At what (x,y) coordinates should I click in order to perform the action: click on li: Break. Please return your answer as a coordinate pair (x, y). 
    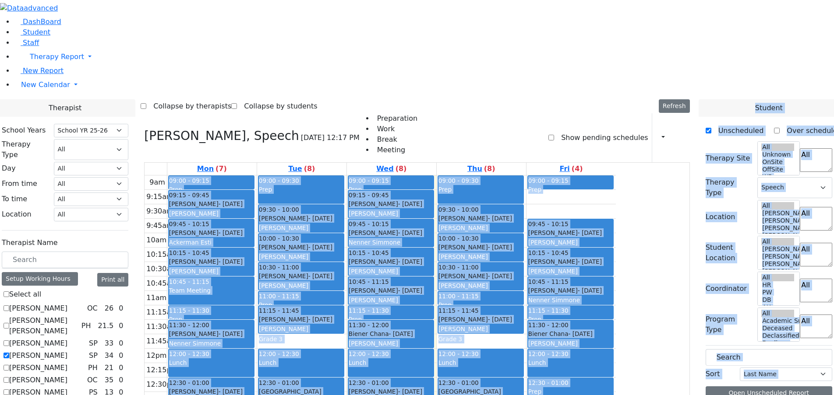
    Looking at the image, I should click on (395, 140).